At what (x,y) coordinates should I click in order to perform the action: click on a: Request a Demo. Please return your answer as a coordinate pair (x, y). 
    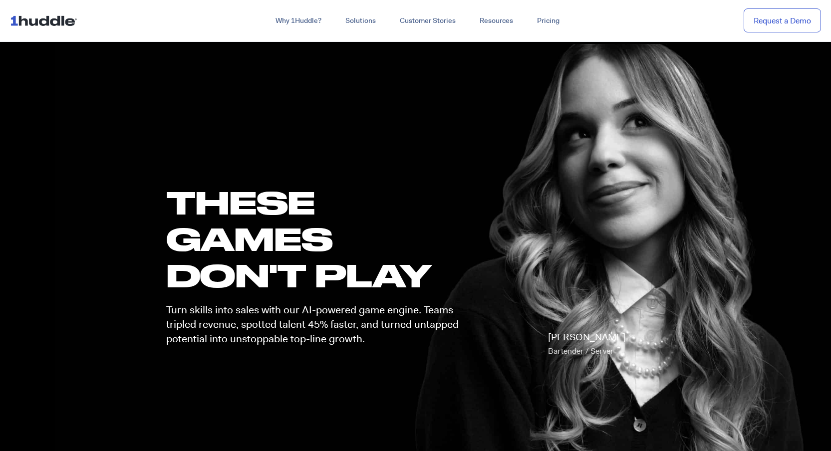
    Looking at the image, I should click on (782, 20).